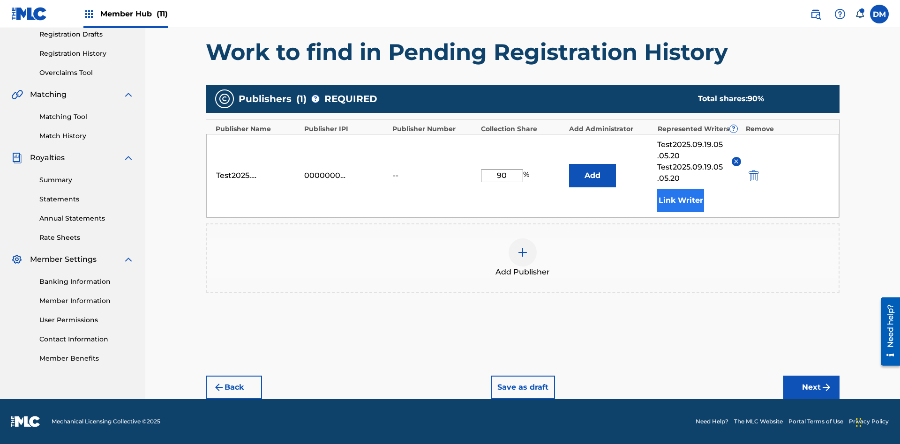 The height and width of the screenshot is (444, 900). I want to click on div: Add Administrator, so click(611, 129).